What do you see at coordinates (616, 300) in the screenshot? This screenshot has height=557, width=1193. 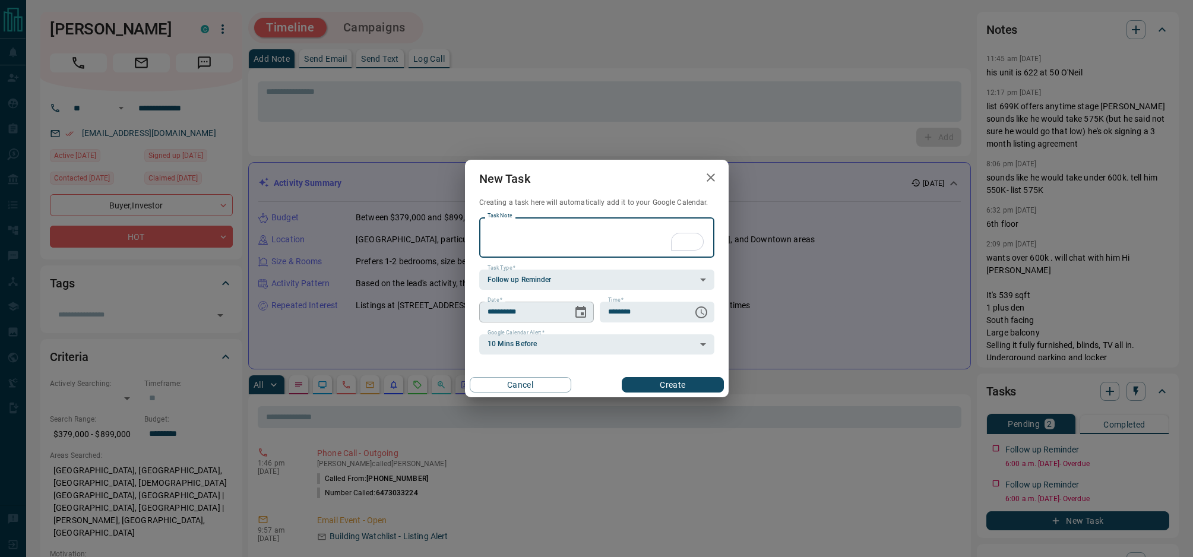 I see `label: Time` at bounding box center [616, 300].